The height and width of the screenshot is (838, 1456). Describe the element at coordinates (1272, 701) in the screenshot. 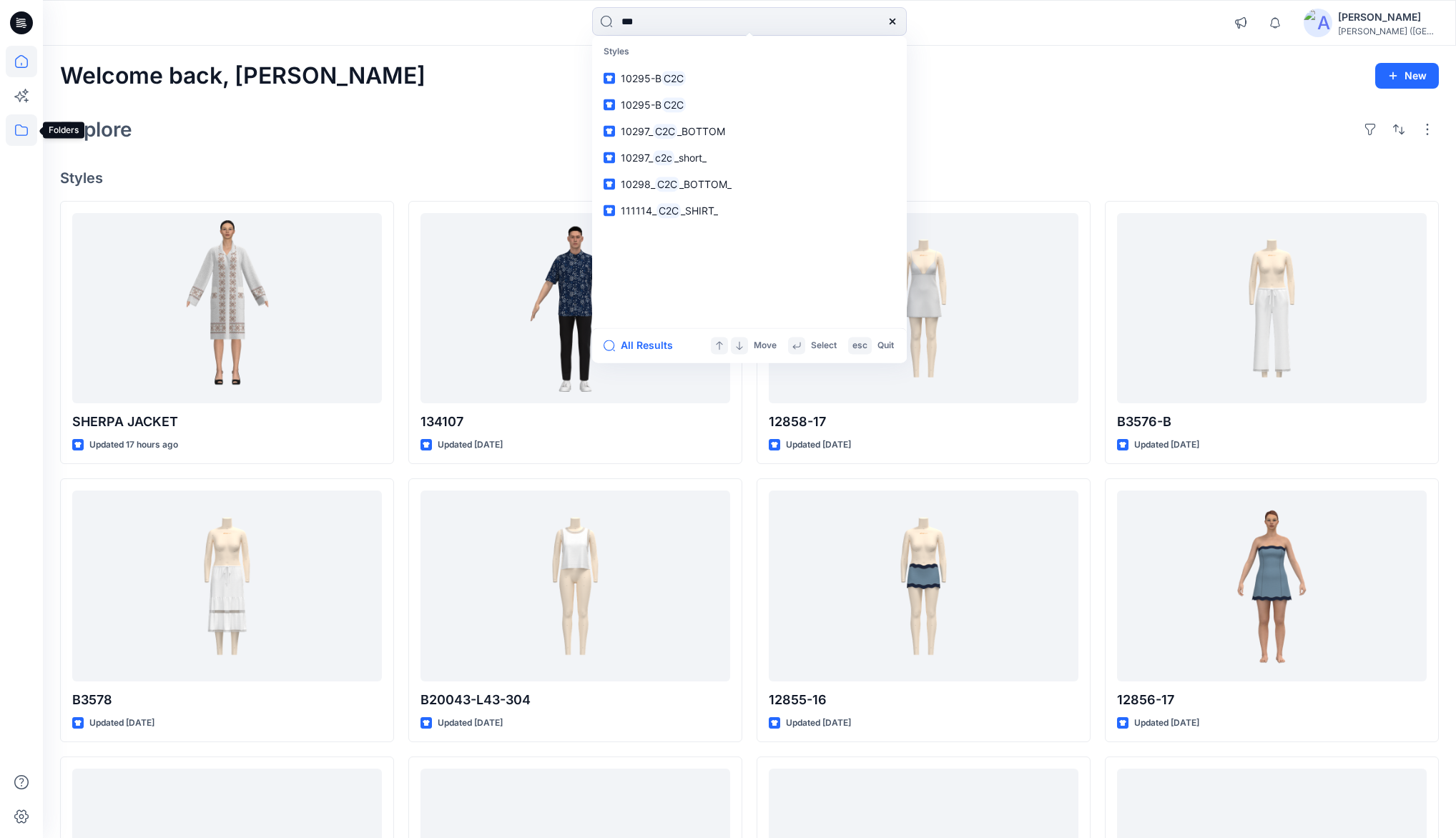

I see `p: 12856-17` at that location.